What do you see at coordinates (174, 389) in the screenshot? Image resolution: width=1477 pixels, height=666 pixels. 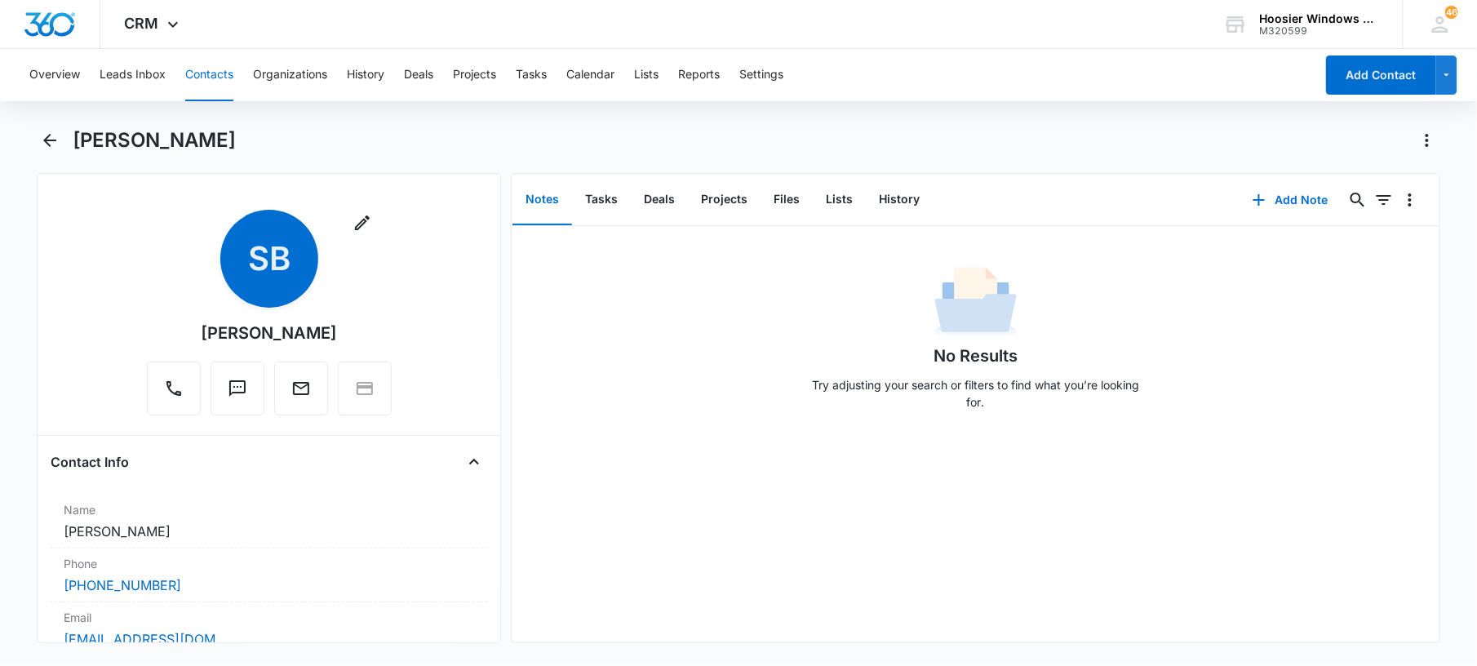 I see `button: Call` at bounding box center [174, 389].